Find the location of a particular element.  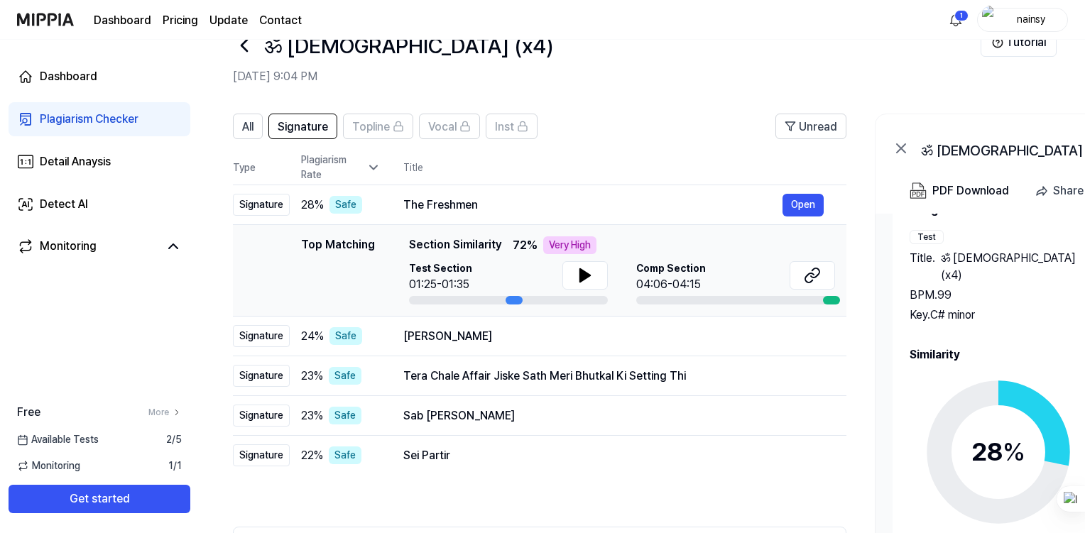

button: PDF Download is located at coordinates (959, 191).